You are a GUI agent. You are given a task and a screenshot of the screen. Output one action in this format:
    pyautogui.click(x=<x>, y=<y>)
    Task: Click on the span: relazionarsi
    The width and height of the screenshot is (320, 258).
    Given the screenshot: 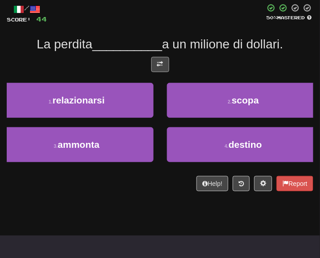 What is the action you would take?
    pyautogui.click(x=78, y=100)
    